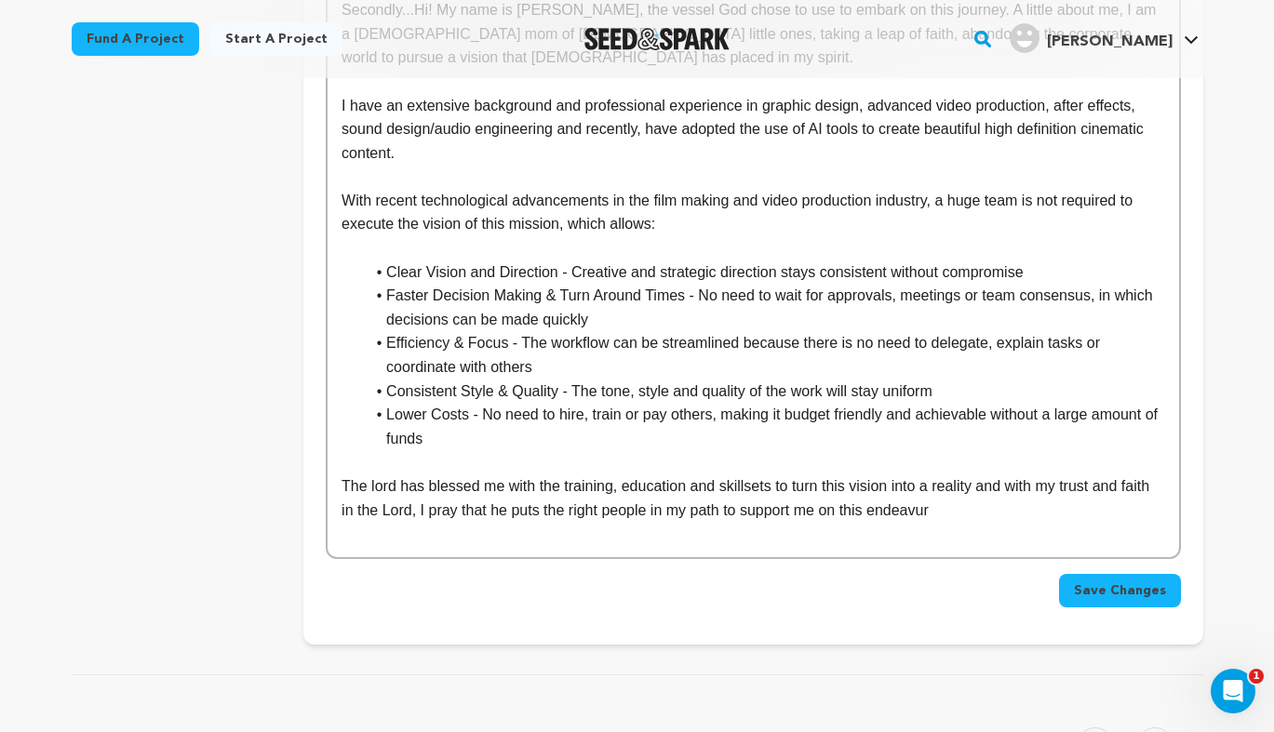  What do you see at coordinates (1256, 676) in the screenshot?
I see `span: 1` at bounding box center [1256, 676].